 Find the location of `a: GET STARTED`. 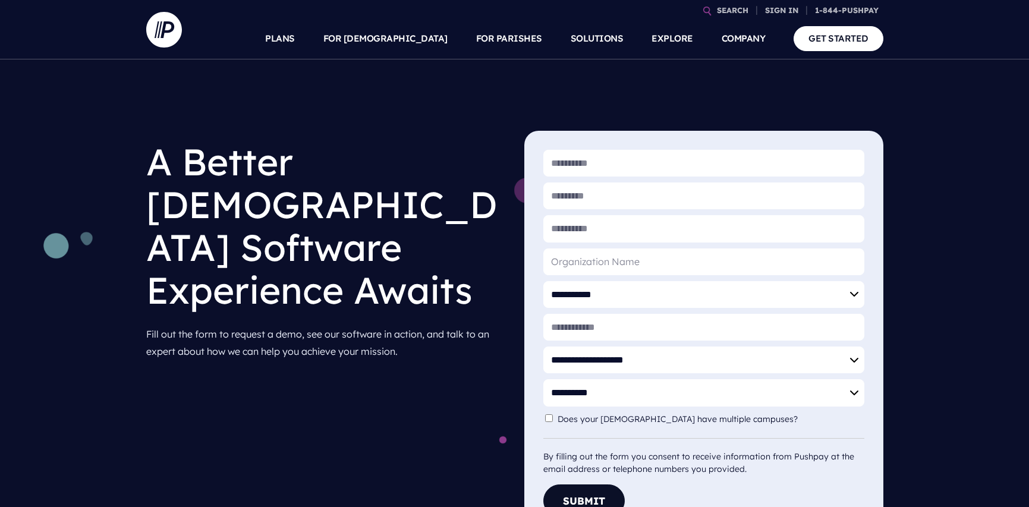

a: GET STARTED is located at coordinates (838, 38).